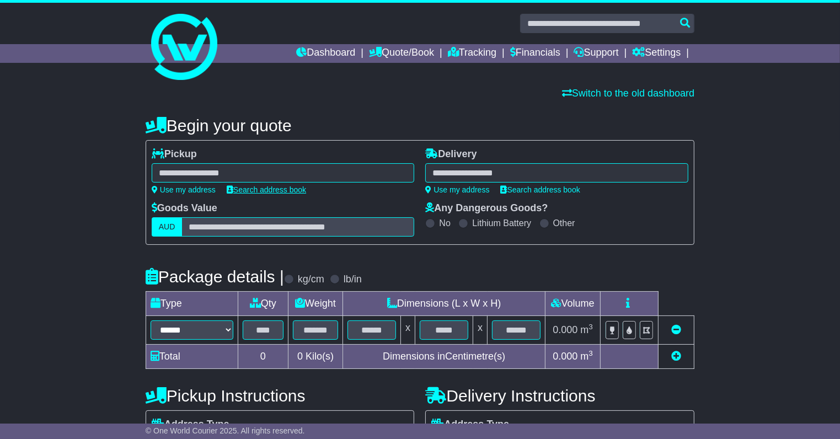 The height and width of the screenshot is (439, 840). Describe the element at coordinates (486, 208) in the screenshot. I see `label: Any Dangerous Goods?` at that location.